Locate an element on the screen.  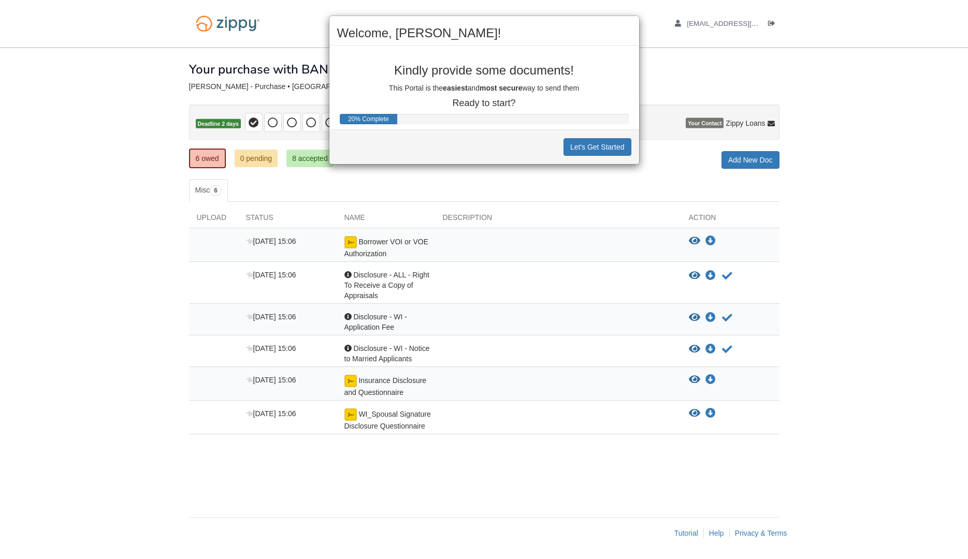
button: Let's Get Started is located at coordinates (597, 147).